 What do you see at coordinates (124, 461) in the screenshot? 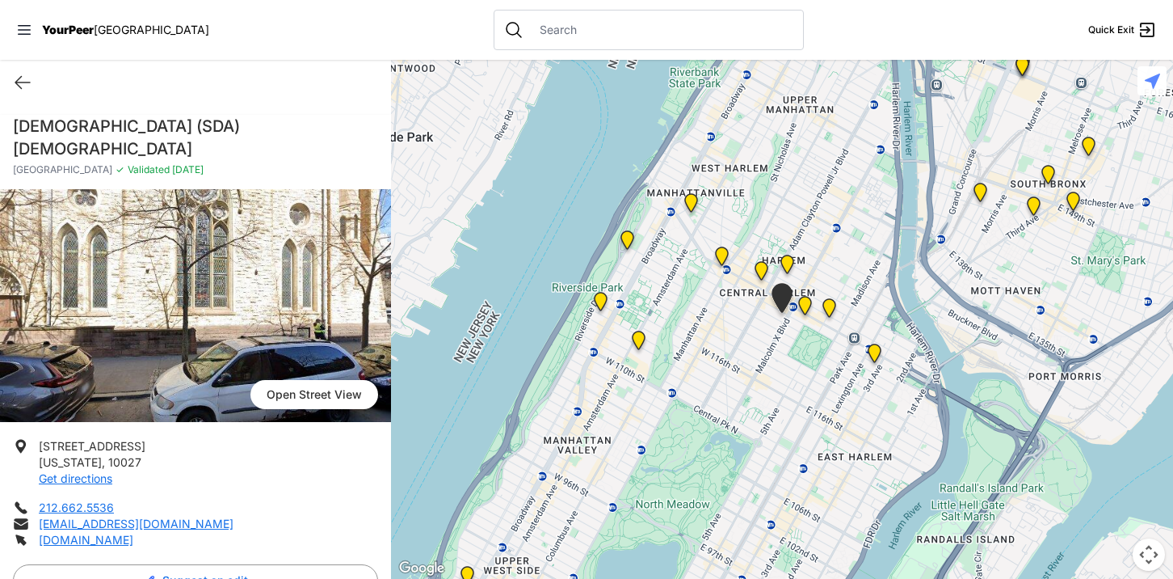
I see `span: 10027` at bounding box center [124, 461].